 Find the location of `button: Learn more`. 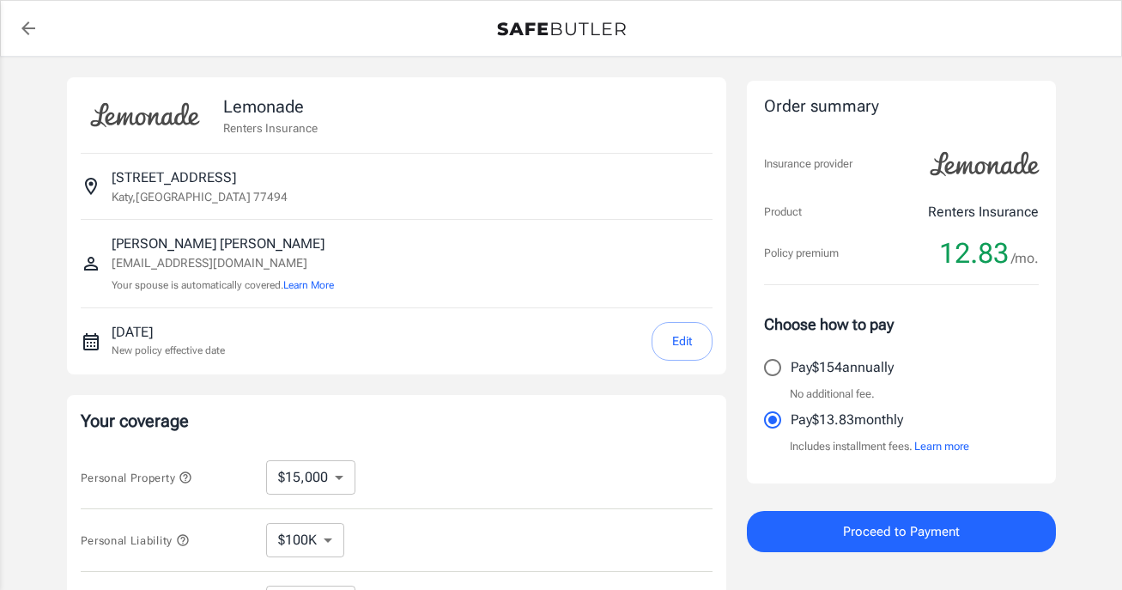

button: Learn more is located at coordinates (941, 446).